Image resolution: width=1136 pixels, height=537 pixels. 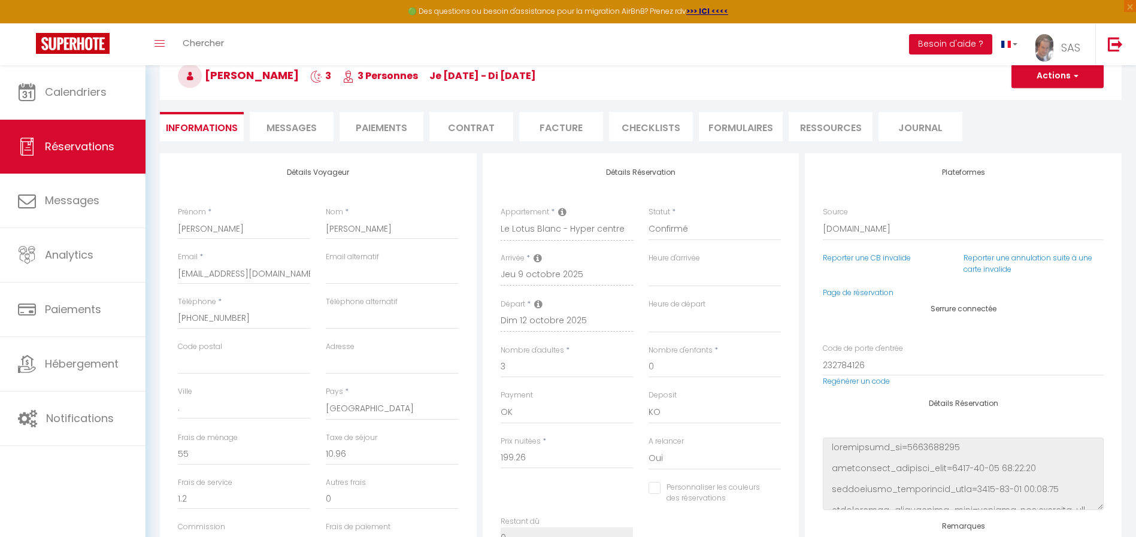 What do you see at coordinates (208, 438) in the screenshot?
I see `label: Frais de ménage` at bounding box center [208, 438].